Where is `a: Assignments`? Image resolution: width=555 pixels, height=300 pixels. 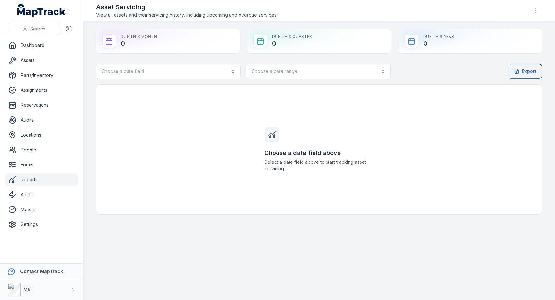 a: Assignments is located at coordinates (41, 90).